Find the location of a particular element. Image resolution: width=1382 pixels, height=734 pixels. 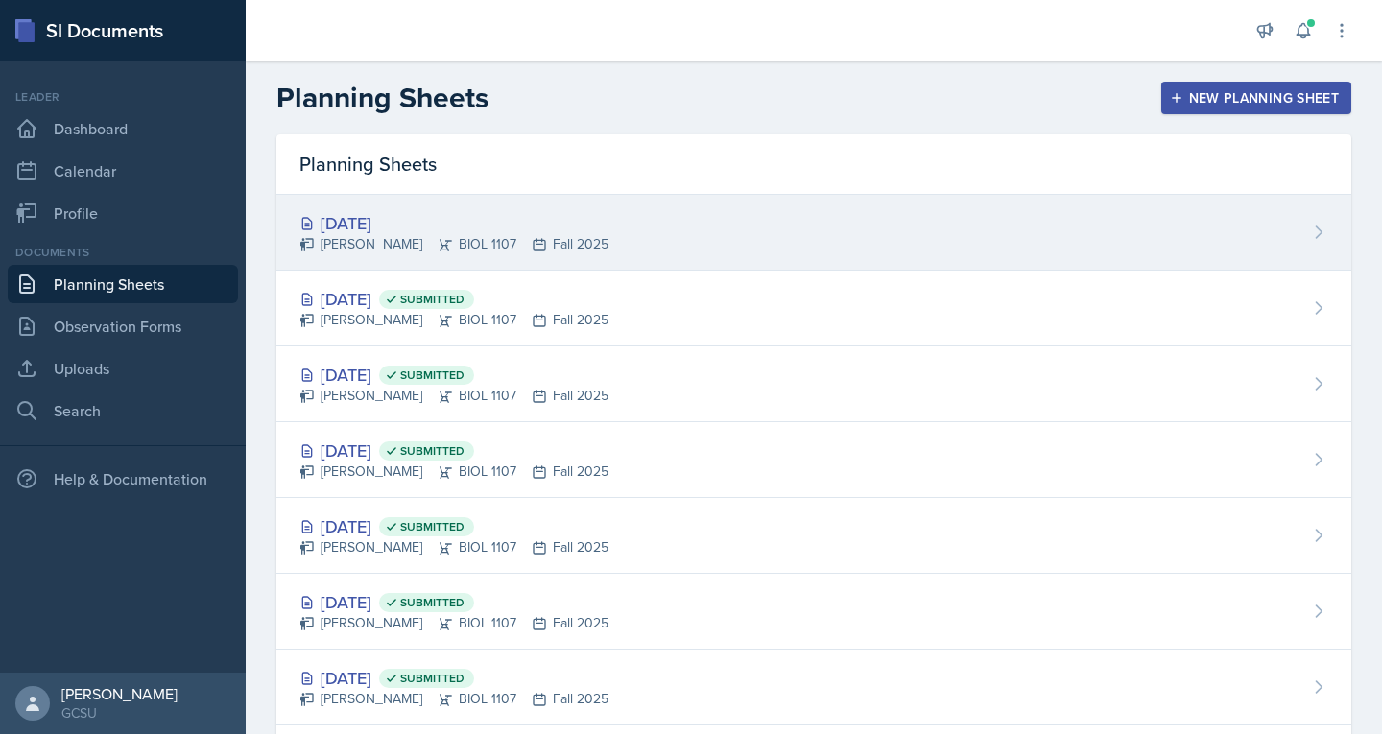

button: New Planning Sheet is located at coordinates (1256, 98).